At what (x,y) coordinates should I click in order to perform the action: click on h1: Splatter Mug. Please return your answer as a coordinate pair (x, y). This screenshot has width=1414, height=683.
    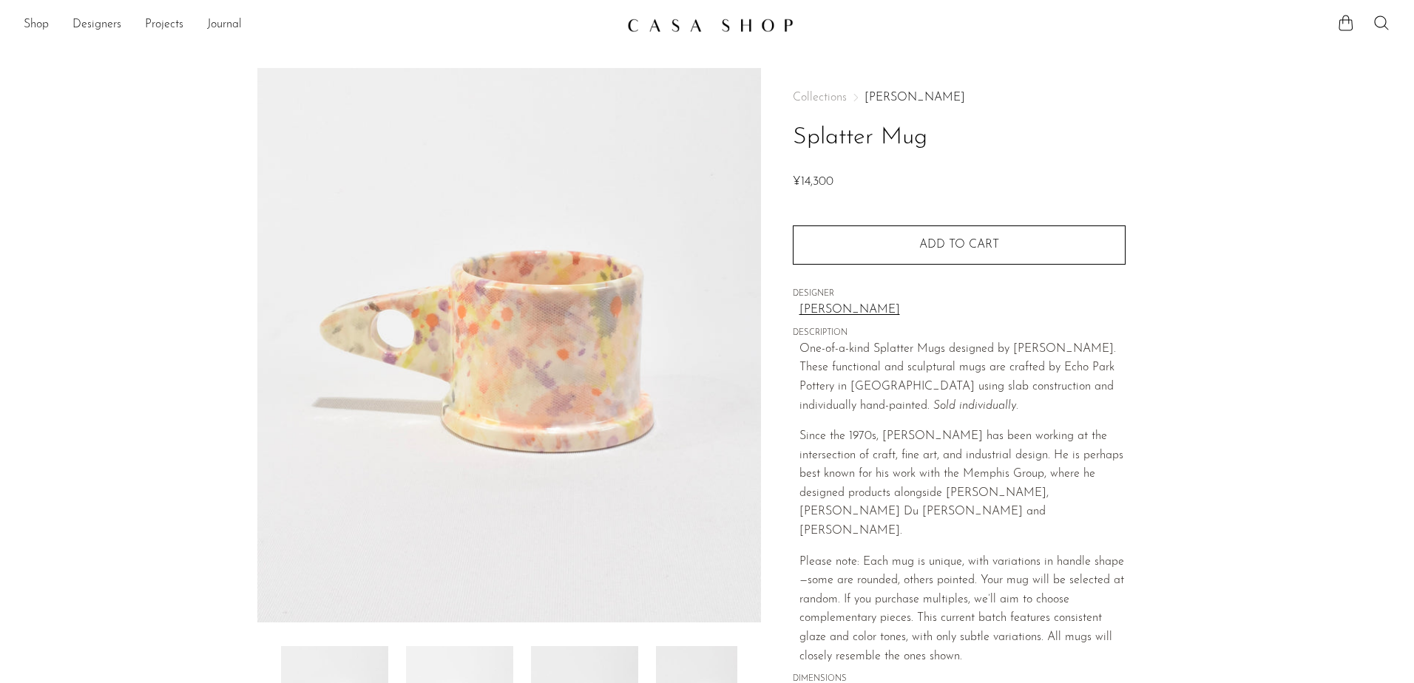
    Looking at the image, I should click on (959, 138).